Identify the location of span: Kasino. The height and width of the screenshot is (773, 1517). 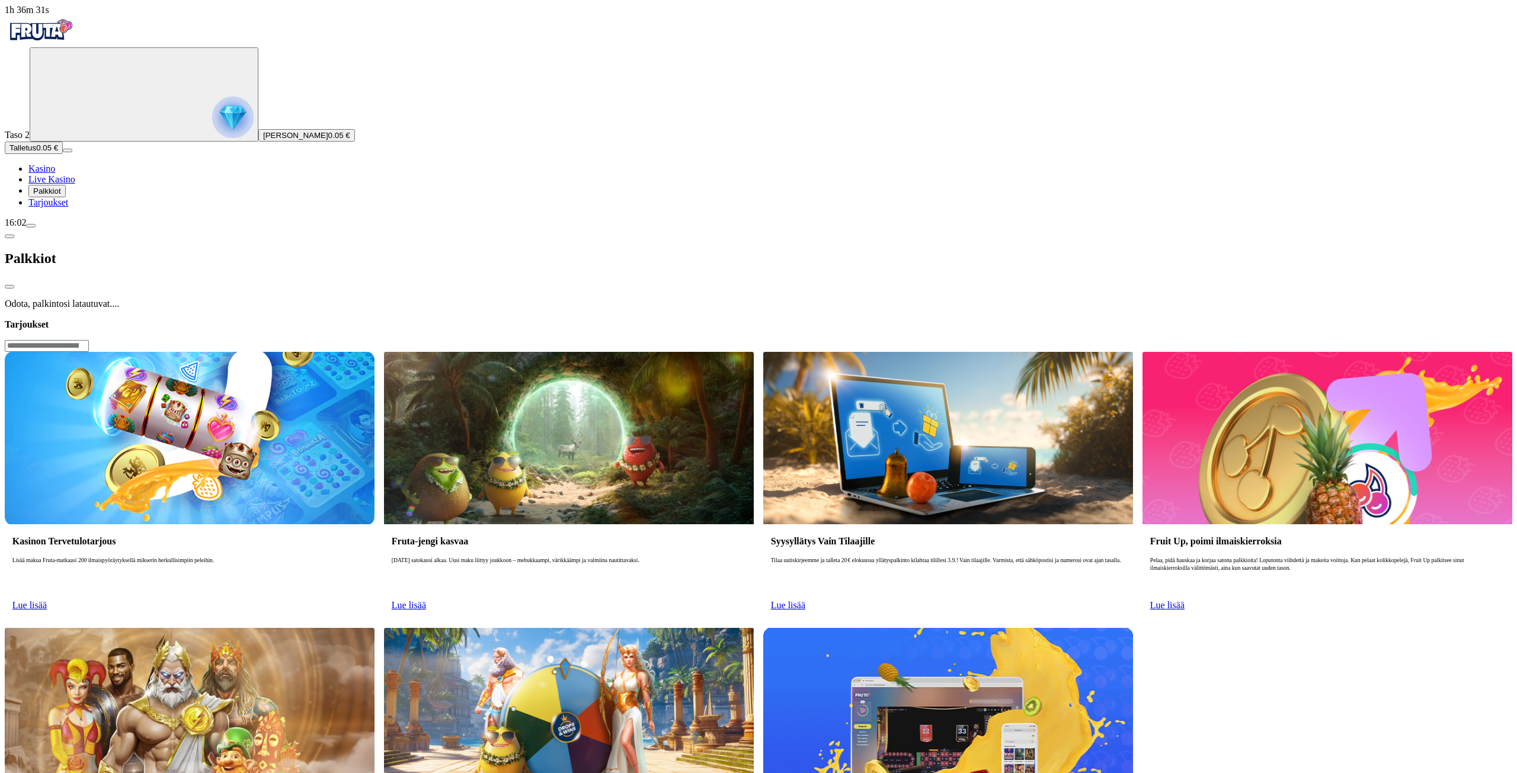
(41, 168).